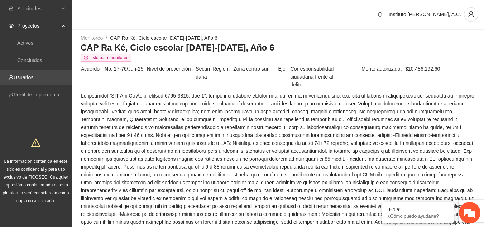 The height and width of the screenshot is (227, 484). Describe the element at coordinates (417, 209) in the screenshot. I see `div: ¡Hola!` at that location.